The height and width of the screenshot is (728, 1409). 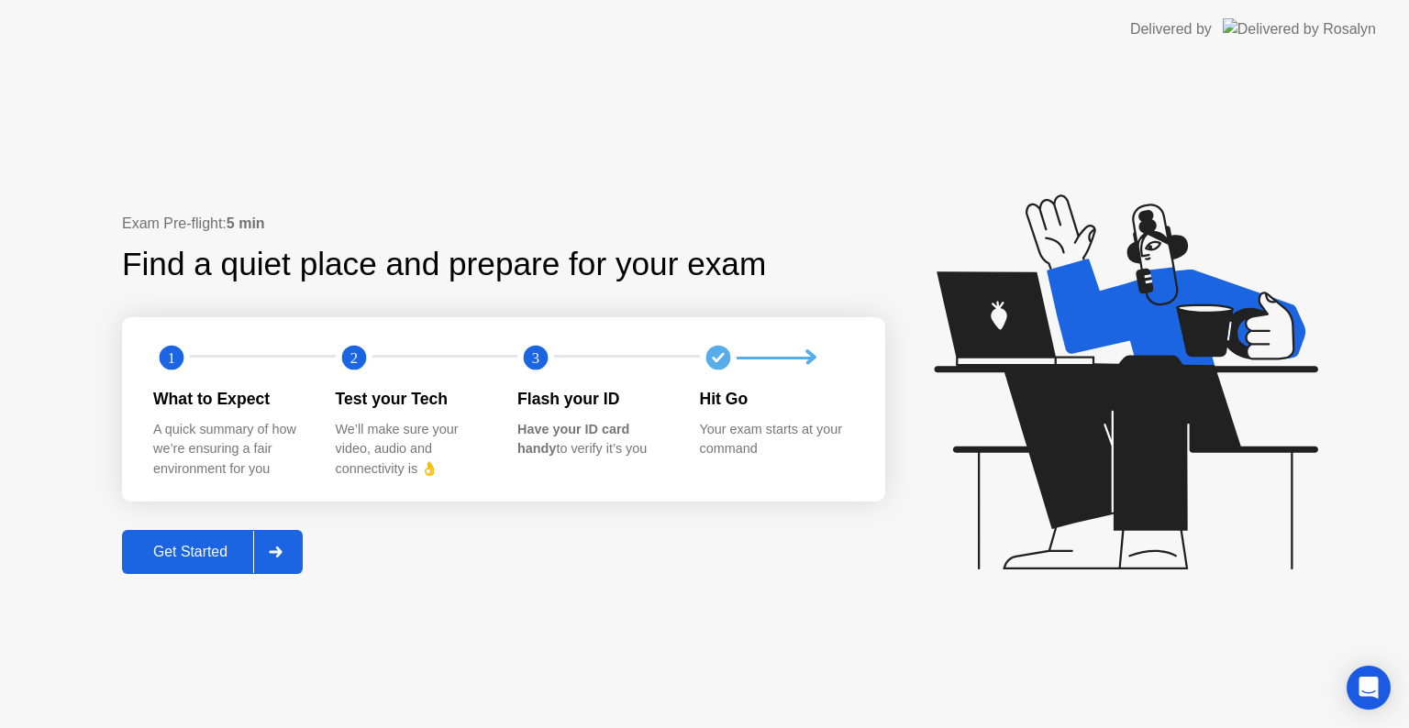 What do you see at coordinates (229, 449) in the screenshot?
I see `div: A quick summary of how we’re ensuring a fair environment for you` at bounding box center [229, 449].